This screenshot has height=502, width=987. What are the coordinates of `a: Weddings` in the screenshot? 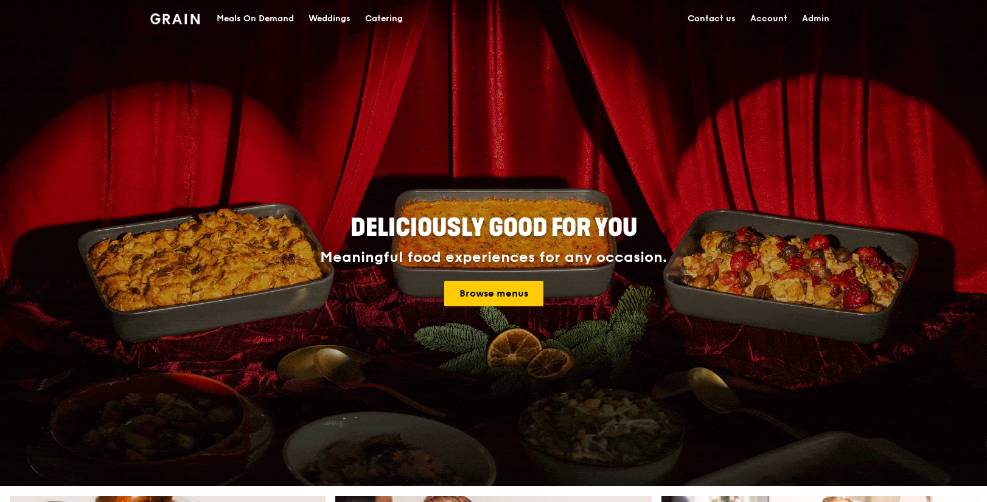 It's located at (329, 19).